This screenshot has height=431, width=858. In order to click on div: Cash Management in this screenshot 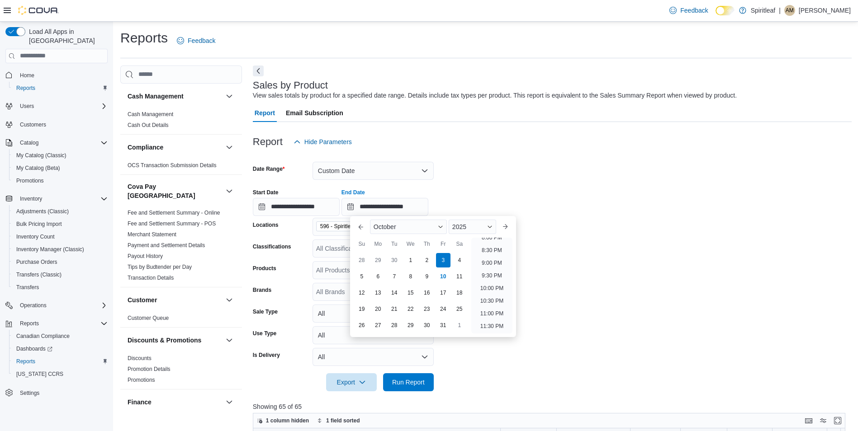, I will do `click(181, 122)`.